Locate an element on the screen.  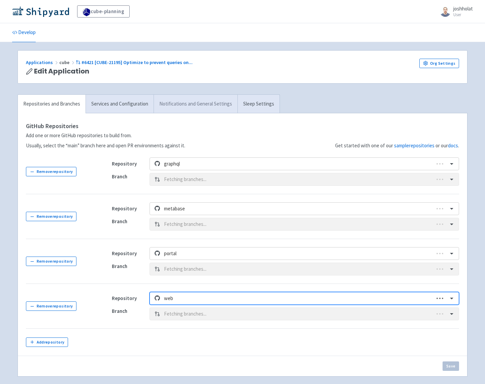
span: #6421 [CUBE-21195] Optimize to prevent queries on ... is located at coordinates (137, 62).